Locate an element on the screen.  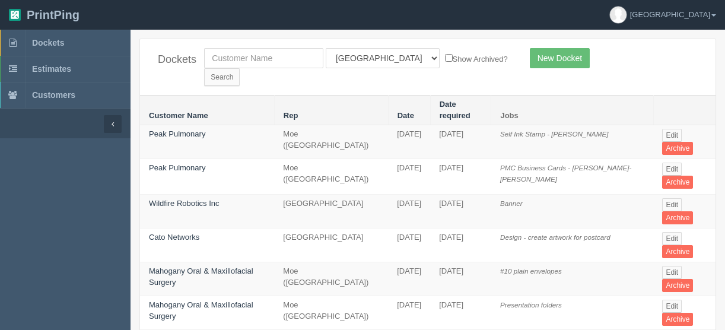
th: Jobs is located at coordinates (572, 110).